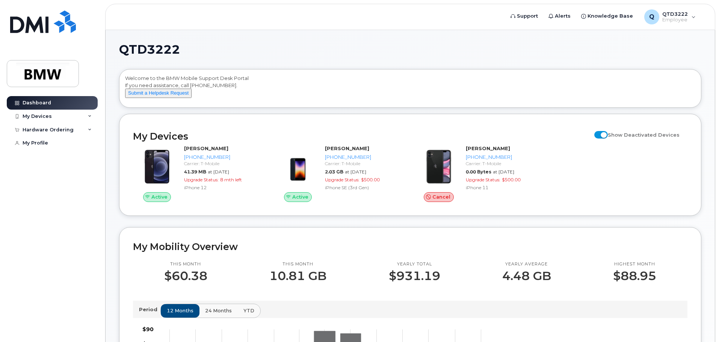  What do you see at coordinates (218, 311) in the screenshot?
I see `span: 24 months` at bounding box center [218, 311].